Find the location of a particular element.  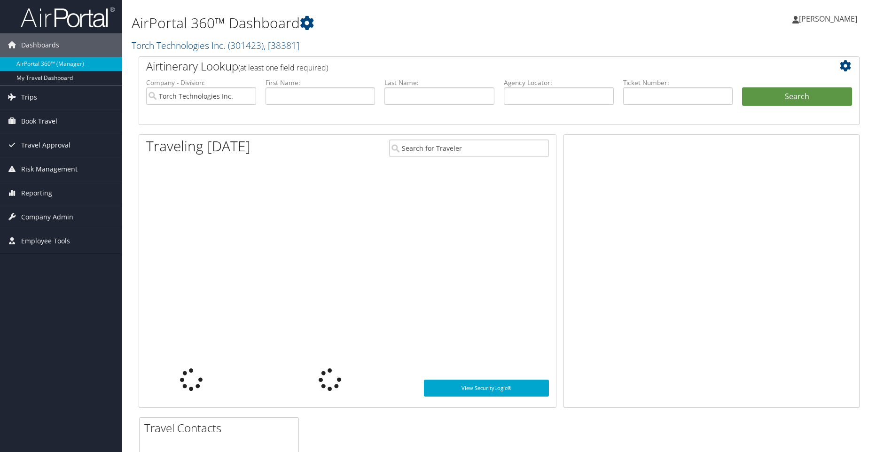

img: airportal-logo.png is located at coordinates (68, 17).